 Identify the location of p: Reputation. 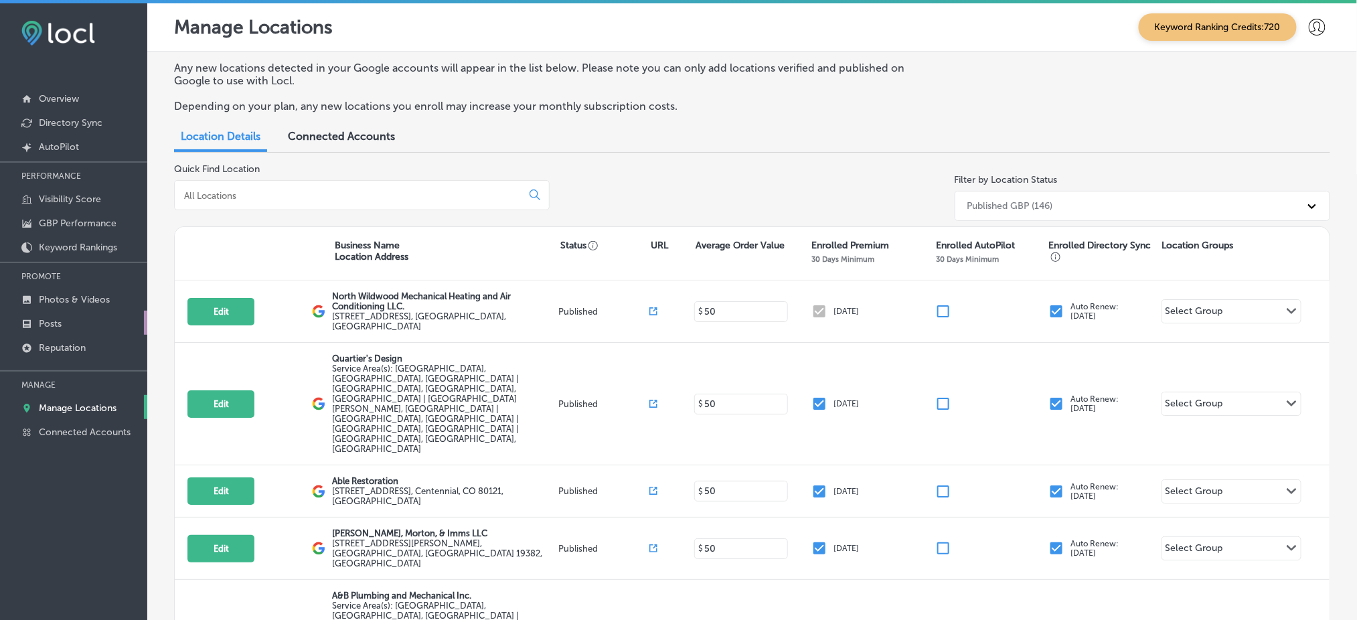
(62, 348).